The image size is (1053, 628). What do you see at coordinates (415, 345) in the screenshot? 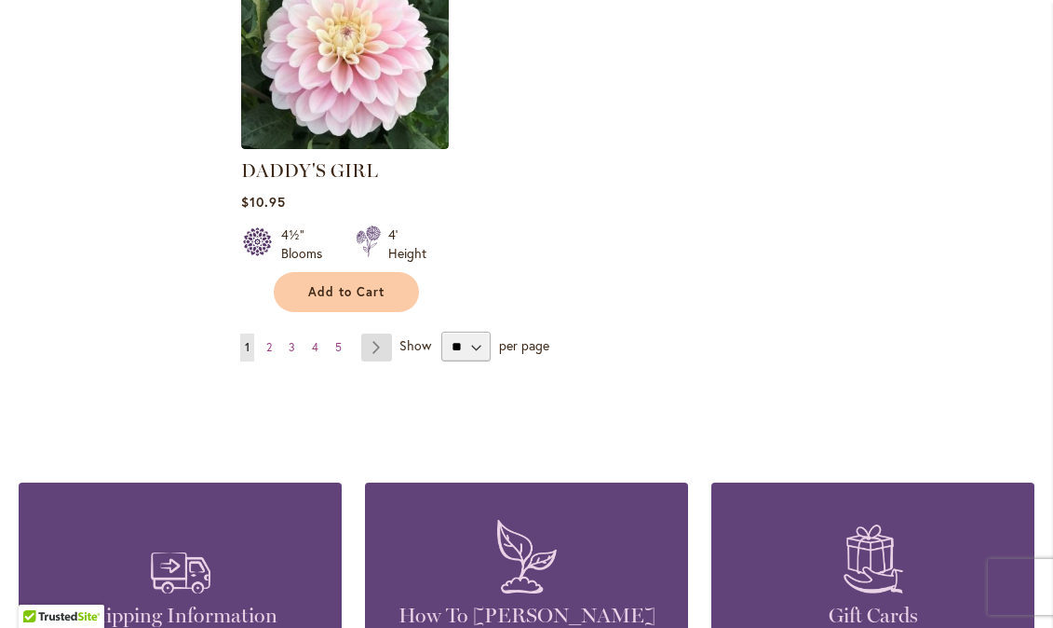
I see `span: Show` at bounding box center [415, 345].